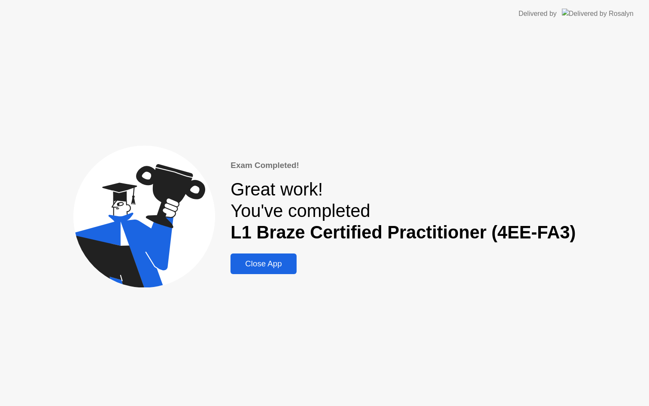 This screenshot has height=406, width=649. What do you see at coordinates (263, 263) in the screenshot?
I see `button: Close App` at bounding box center [263, 263].